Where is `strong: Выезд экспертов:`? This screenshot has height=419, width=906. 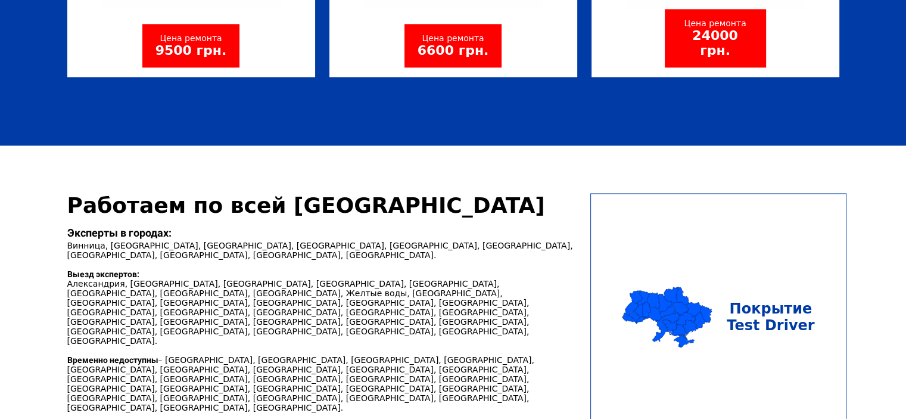 strong: Выезд экспертов: is located at coordinates (103, 274).